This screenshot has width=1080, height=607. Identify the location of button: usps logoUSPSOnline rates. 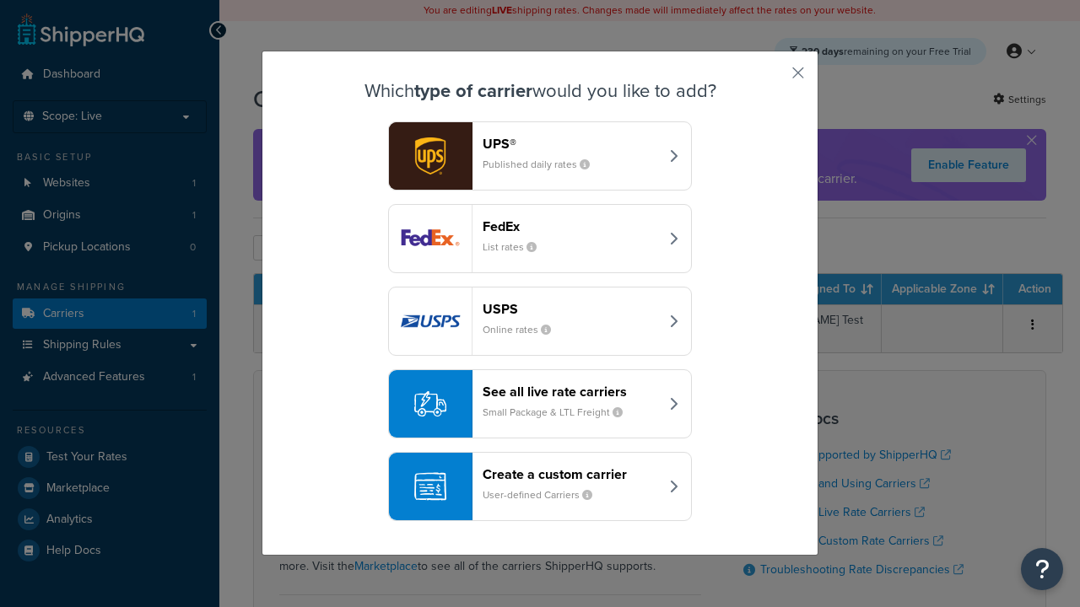
(540, 321).